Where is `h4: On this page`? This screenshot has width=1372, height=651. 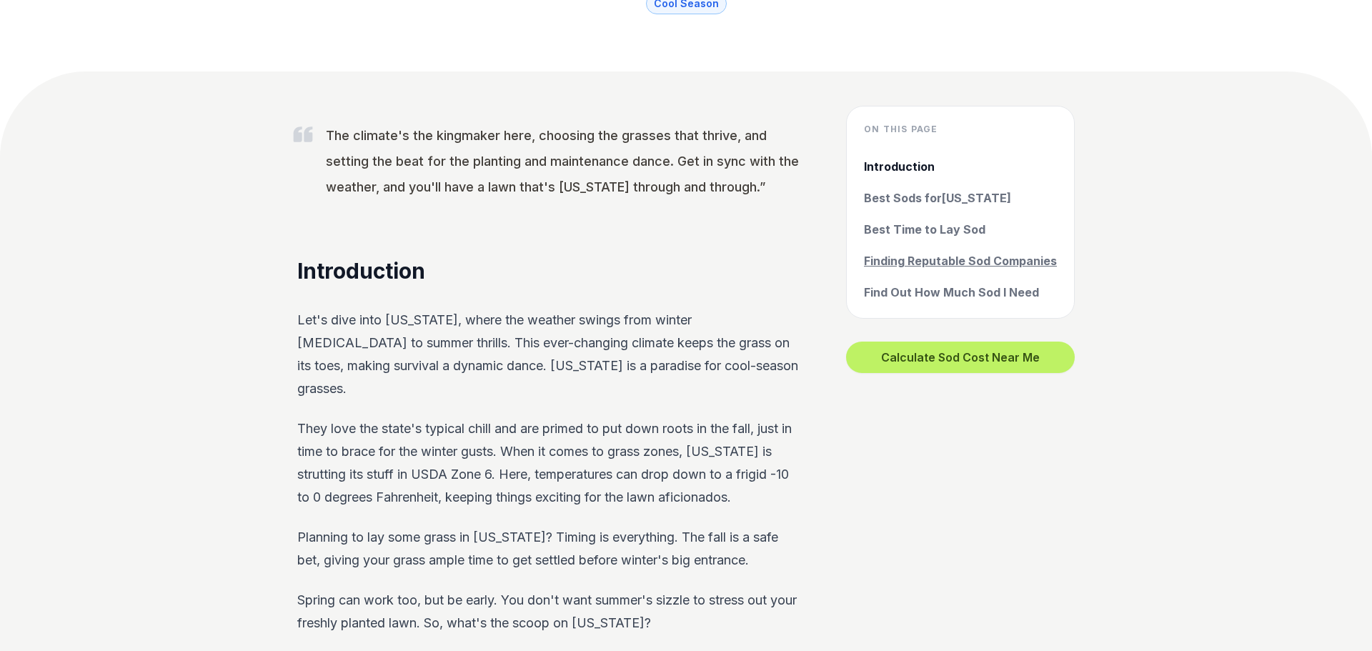 h4: On this page is located at coordinates (960, 129).